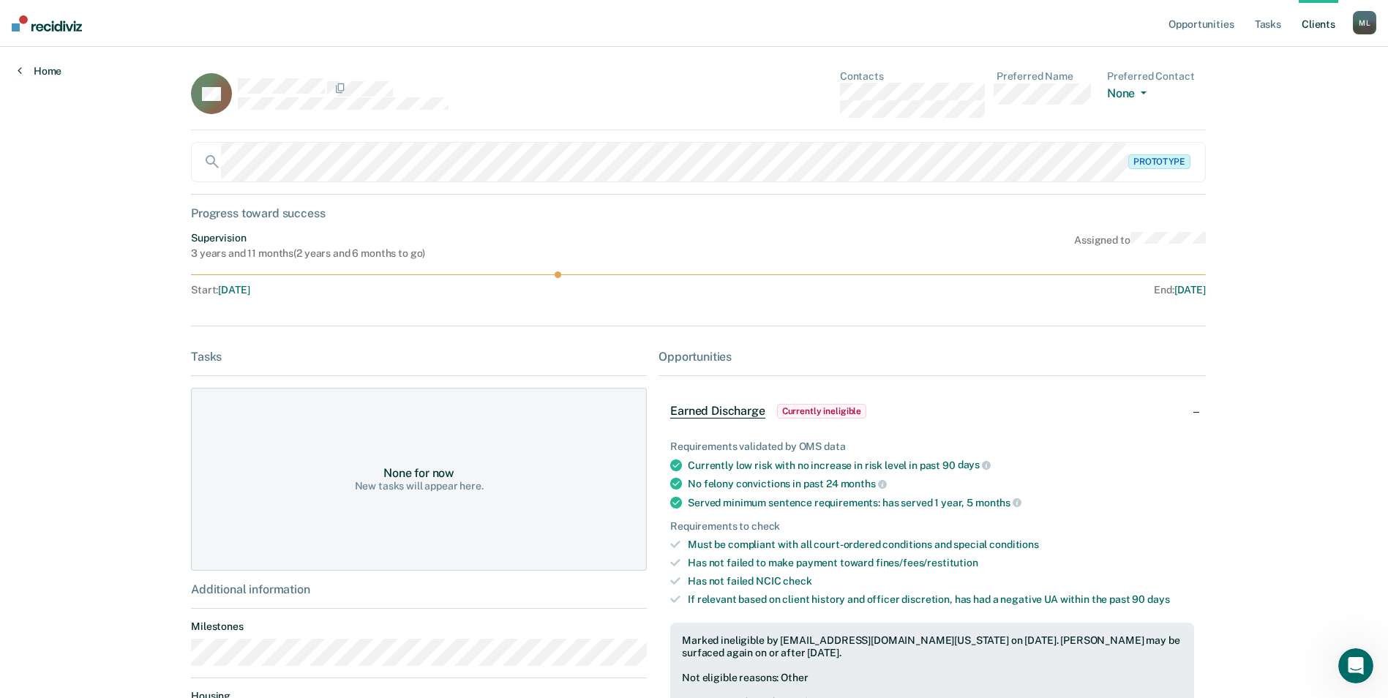 This screenshot has height=698, width=1388. Describe the element at coordinates (698, 213) in the screenshot. I see `div: Progress toward success` at that location.